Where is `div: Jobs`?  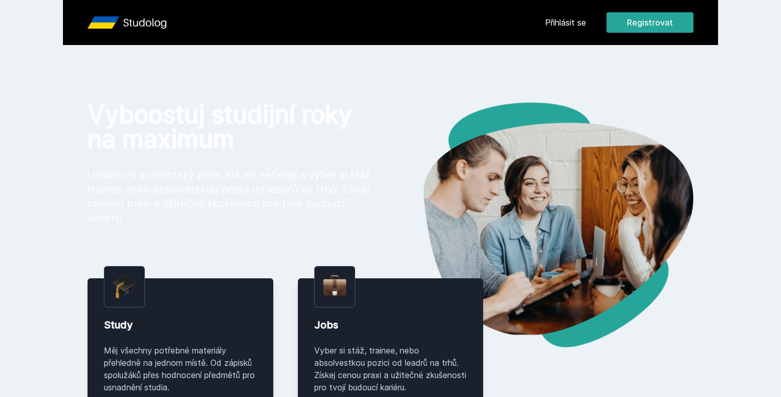 div: Jobs is located at coordinates (390, 325).